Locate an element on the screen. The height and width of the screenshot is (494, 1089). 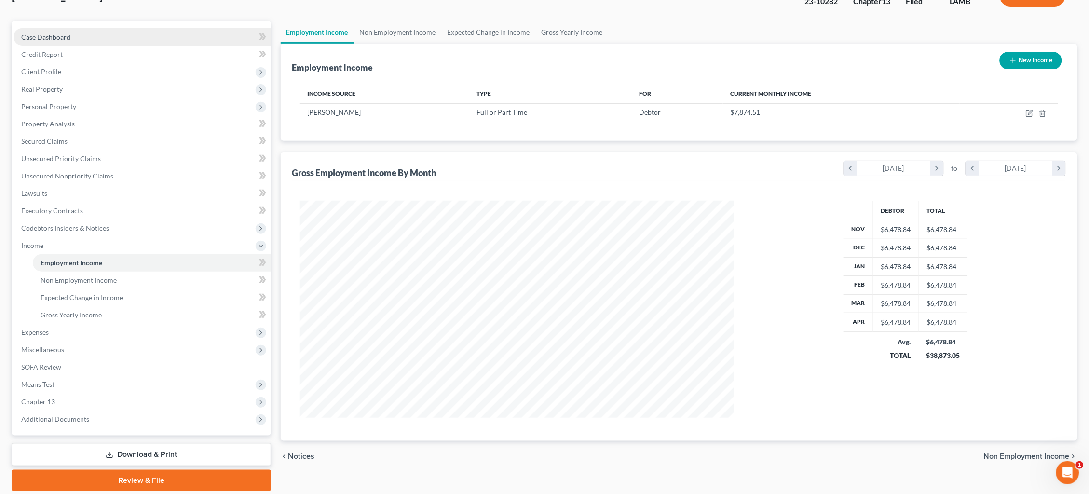
a: Unsecured Priority Claims is located at coordinates (142, 159).